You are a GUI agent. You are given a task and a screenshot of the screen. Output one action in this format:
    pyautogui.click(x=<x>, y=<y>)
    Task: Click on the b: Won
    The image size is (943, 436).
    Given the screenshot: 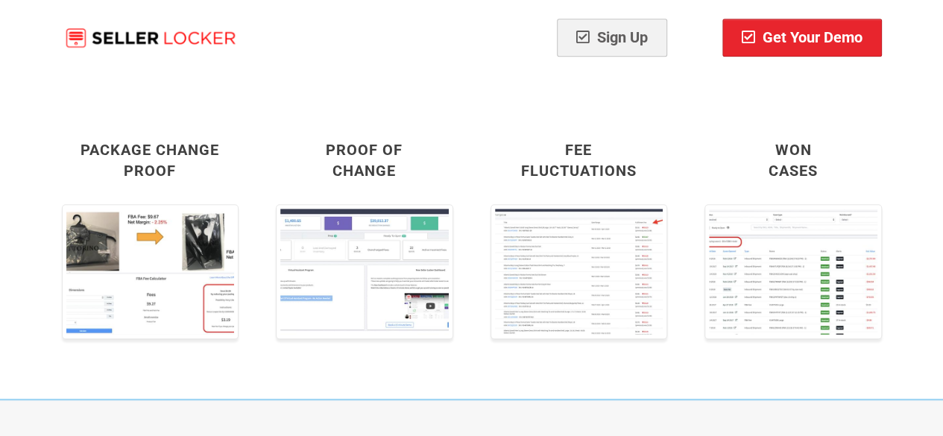 What is the action you would take?
    pyautogui.click(x=792, y=150)
    